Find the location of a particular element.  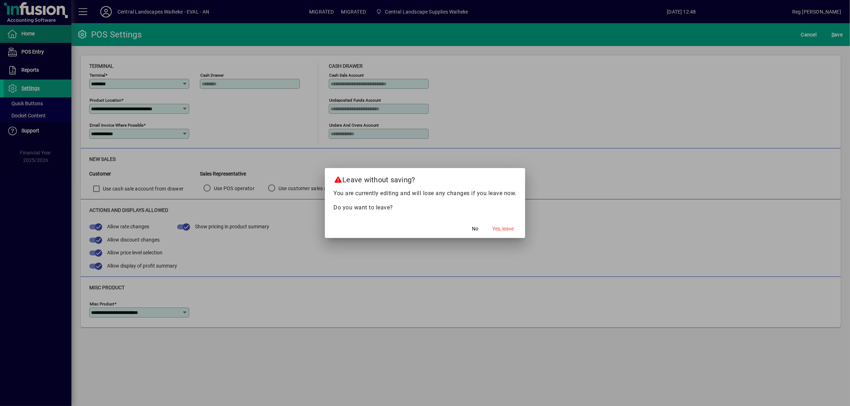

span: Yes, leave is located at coordinates (503, 229).